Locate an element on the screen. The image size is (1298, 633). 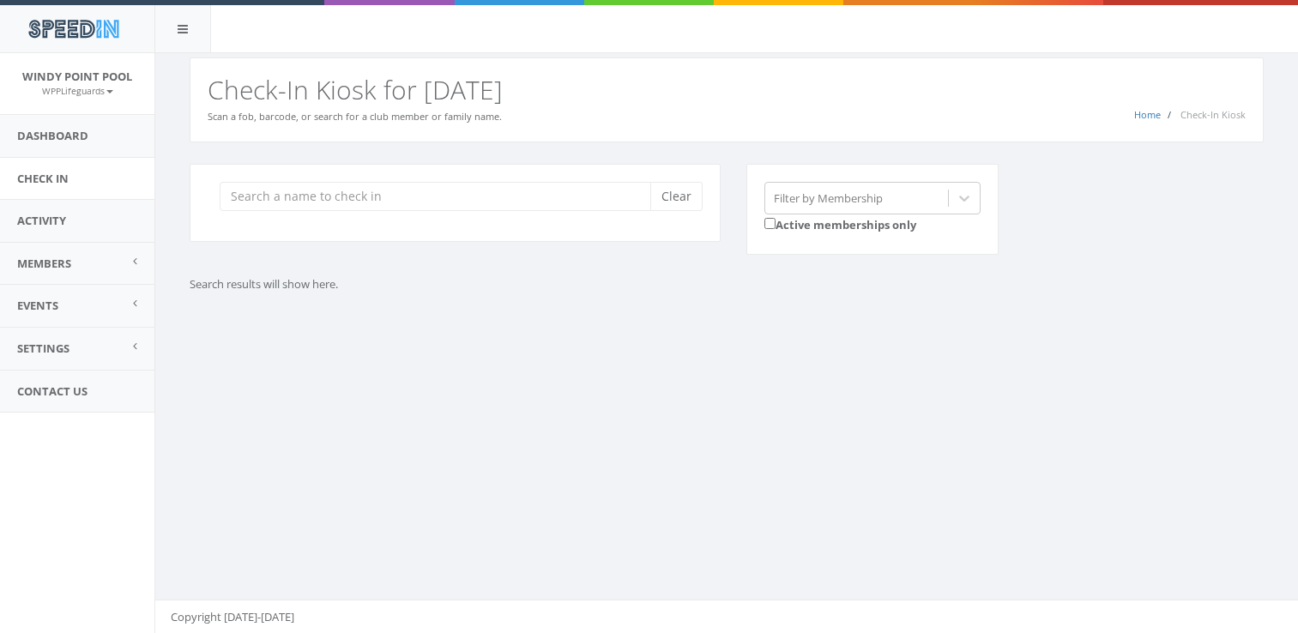
small: Scan a fob, barcode, or search for a club member or family name. is located at coordinates (354, 116).